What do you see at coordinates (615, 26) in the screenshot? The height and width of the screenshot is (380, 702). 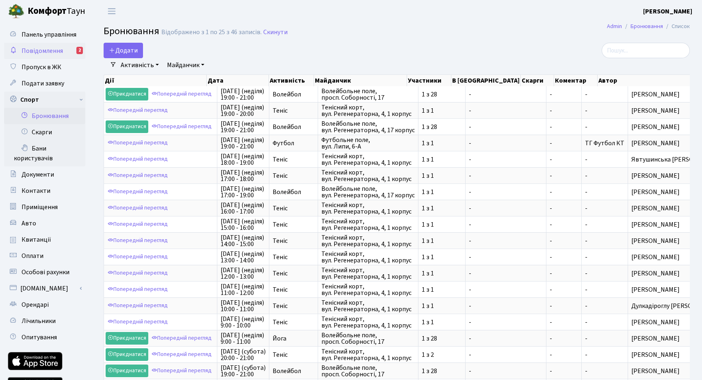 I see `a: Admin` at bounding box center [615, 26].